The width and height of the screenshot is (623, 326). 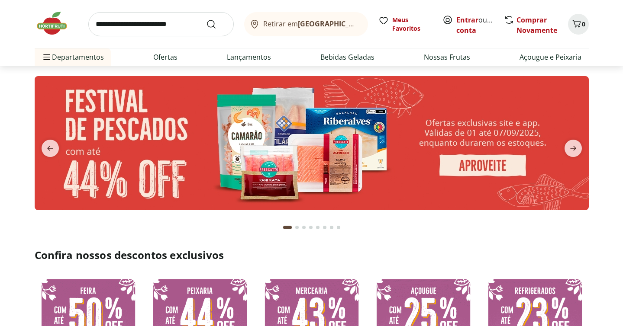 What do you see at coordinates (467, 20) in the screenshot?
I see `a: Entrar` at bounding box center [467, 20].